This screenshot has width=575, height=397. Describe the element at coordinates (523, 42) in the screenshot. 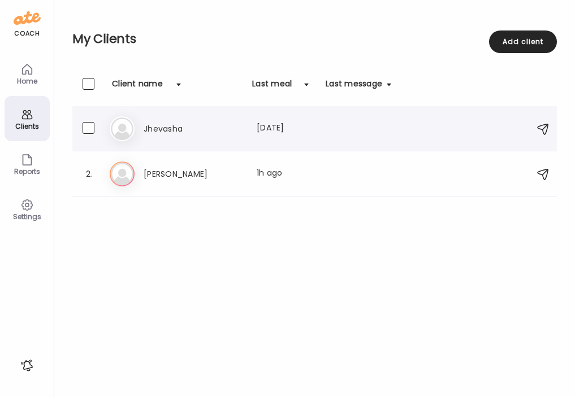

I see `div: Add client` at that location.